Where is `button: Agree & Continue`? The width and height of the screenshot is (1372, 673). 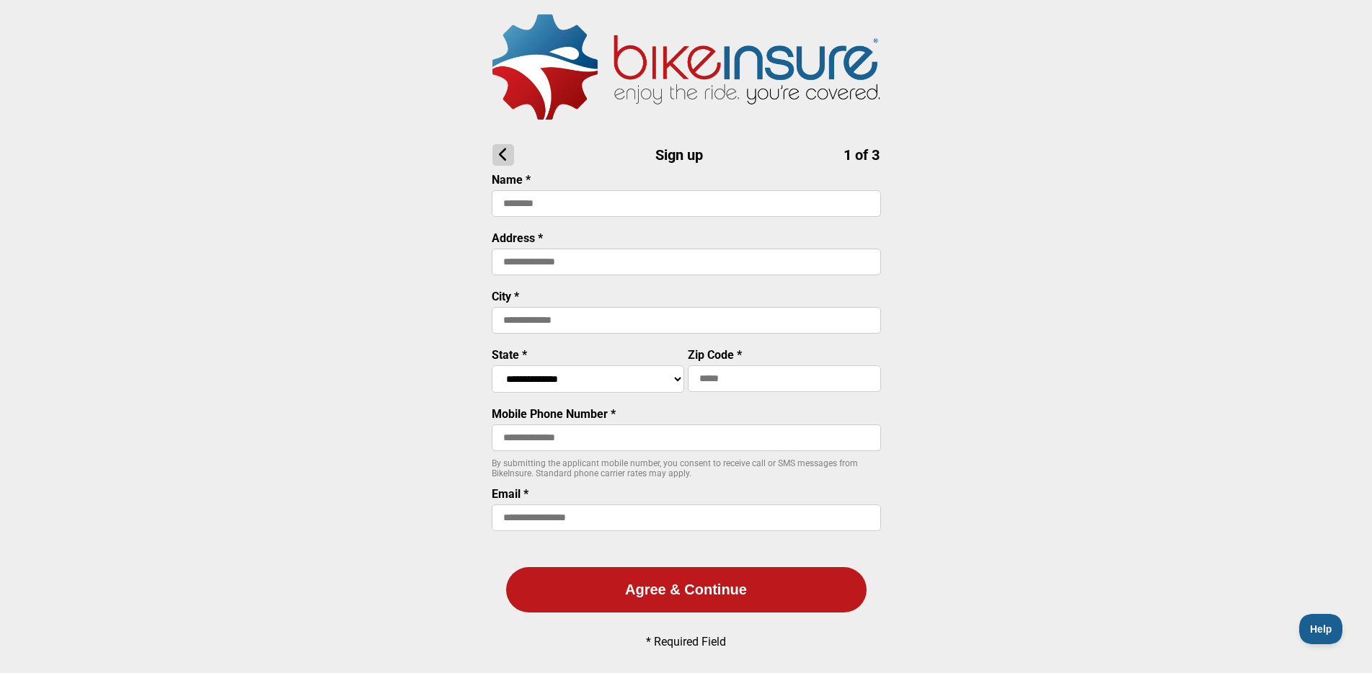 button: Agree & Continue is located at coordinates (686, 590).